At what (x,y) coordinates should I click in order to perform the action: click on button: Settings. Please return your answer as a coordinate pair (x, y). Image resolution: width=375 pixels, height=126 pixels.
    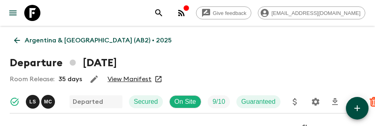
    Looking at the image, I should click on (316, 102).